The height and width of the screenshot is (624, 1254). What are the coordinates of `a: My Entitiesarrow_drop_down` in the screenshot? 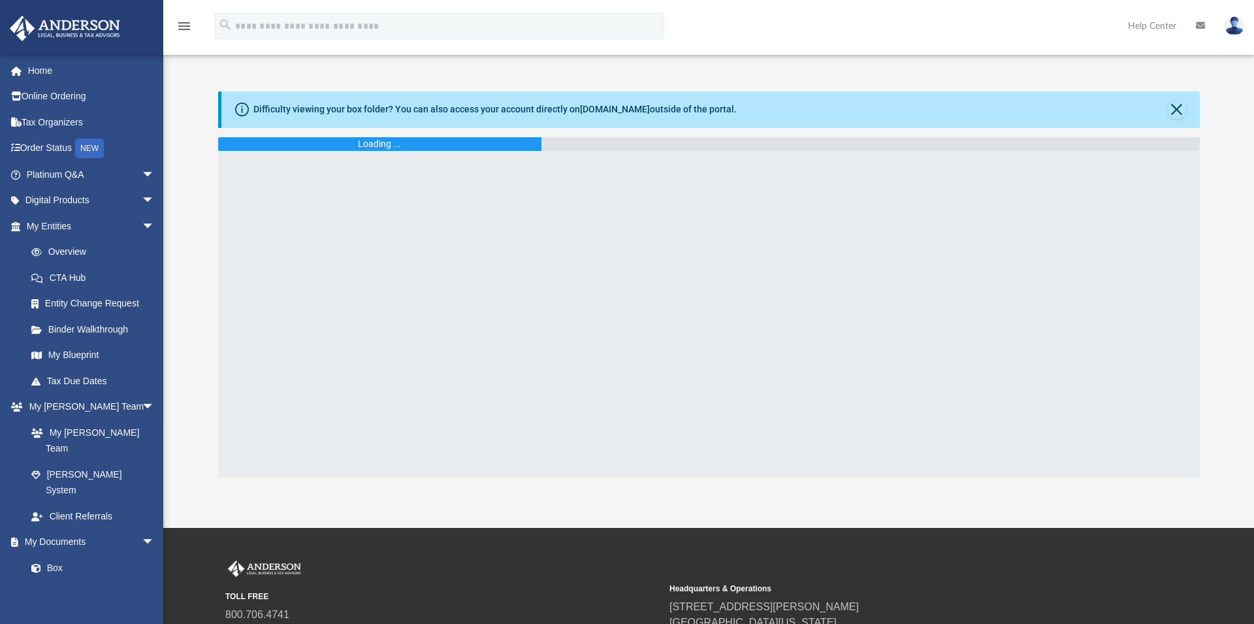 It's located at (91, 226).